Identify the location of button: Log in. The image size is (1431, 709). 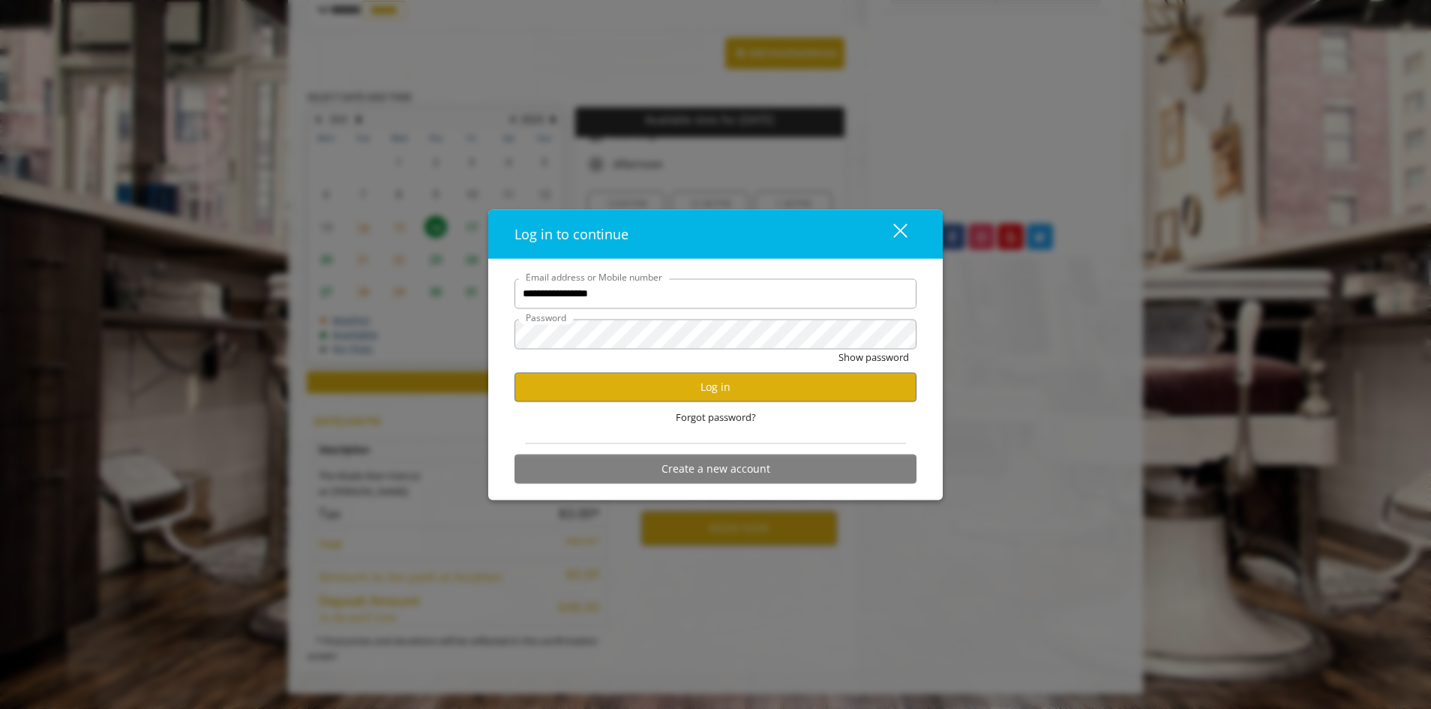
(715, 386).